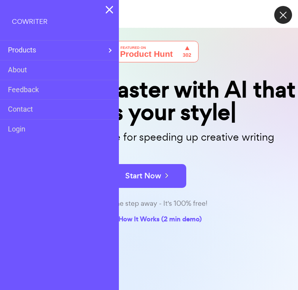 This screenshot has width=298, height=290. What do you see at coordinates (30, 23) in the screenshot?
I see `a: COWRITER` at bounding box center [30, 23].